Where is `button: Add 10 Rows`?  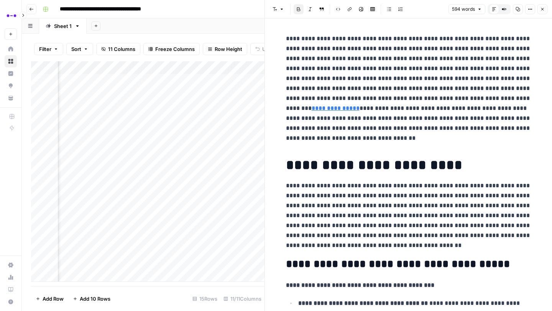 button: Add 10 Rows is located at coordinates (92, 299).